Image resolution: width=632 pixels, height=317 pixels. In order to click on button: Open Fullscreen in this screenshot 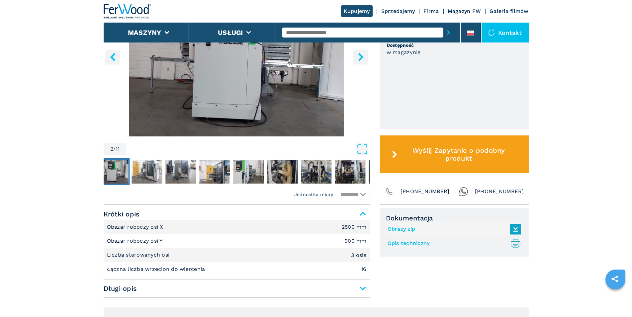, I will do `click(248, 149)`.